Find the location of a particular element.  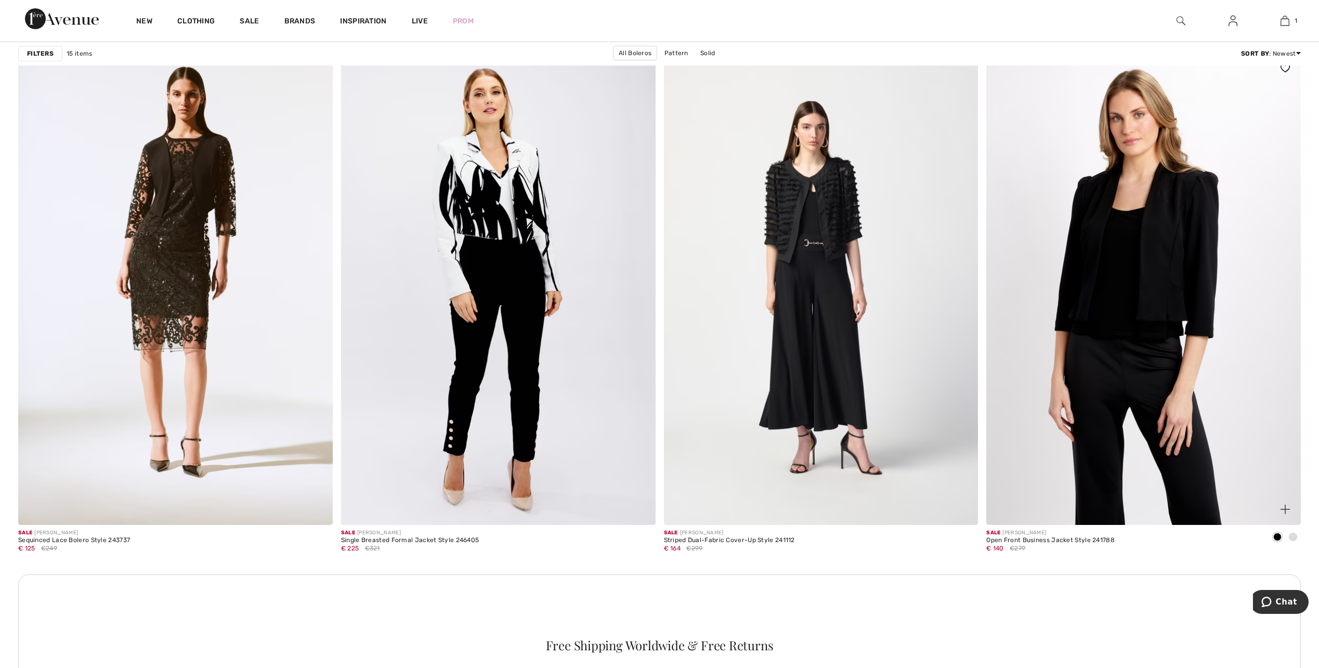

img: 1ère Avenue is located at coordinates (62, 19).